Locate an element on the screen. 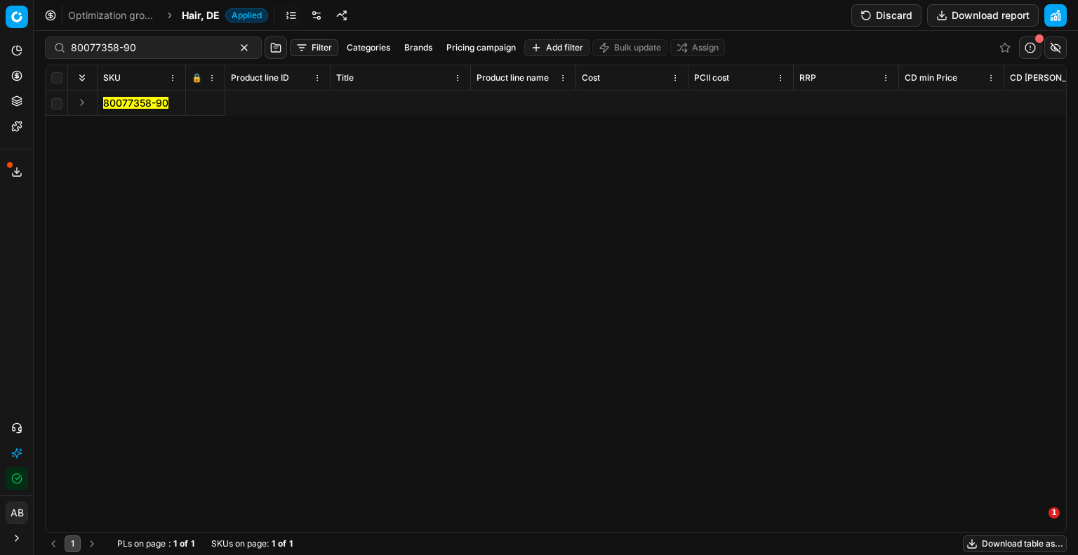 This screenshot has width=1078, height=555. span: Product line name is located at coordinates (512, 78).